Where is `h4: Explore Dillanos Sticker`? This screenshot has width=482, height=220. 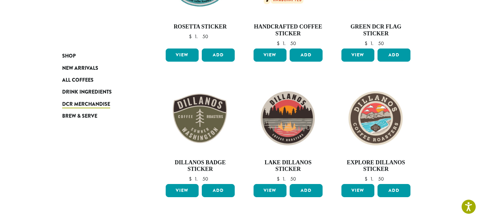
h4: Explore Dillanos Sticker is located at coordinates (376, 166).